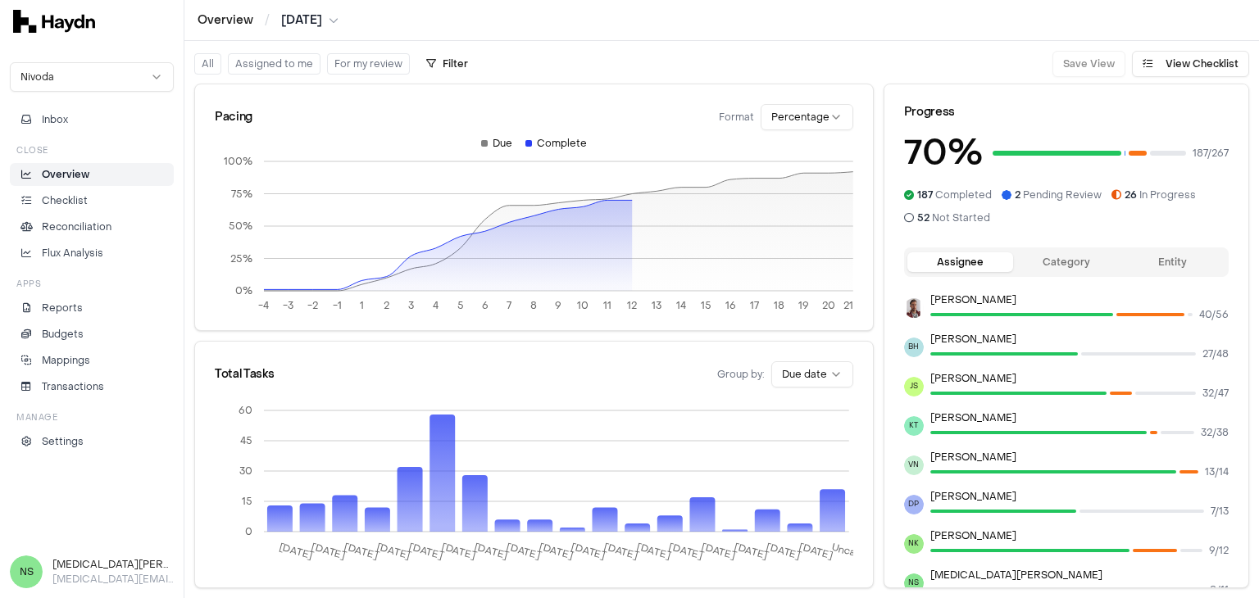 The width and height of the screenshot is (1259, 598). I want to click on a: Budgets, so click(92, 334).